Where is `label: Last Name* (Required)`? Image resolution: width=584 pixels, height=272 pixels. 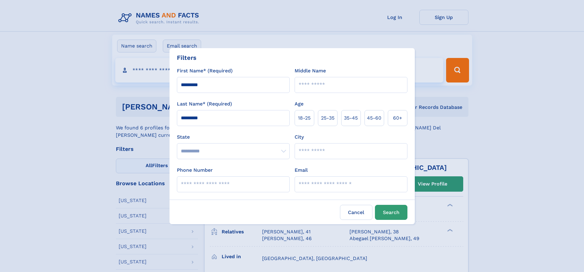
label: Last Name* (Required) is located at coordinates (204, 104).